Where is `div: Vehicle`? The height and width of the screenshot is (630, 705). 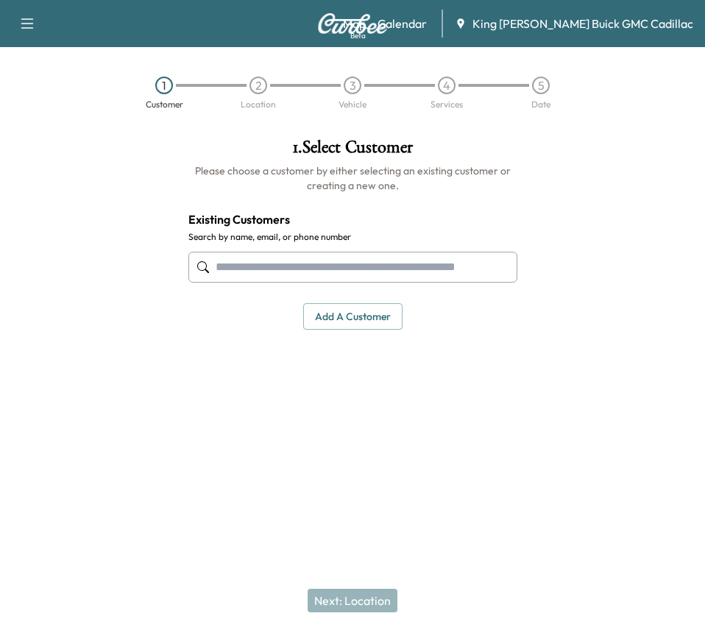 div: Vehicle is located at coordinates (353, 105).